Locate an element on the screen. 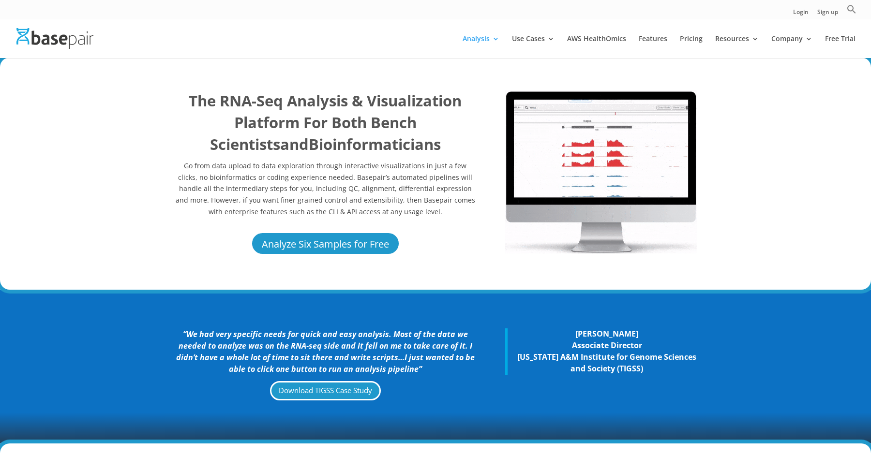  a: Login is located at coordinates (801, 14).